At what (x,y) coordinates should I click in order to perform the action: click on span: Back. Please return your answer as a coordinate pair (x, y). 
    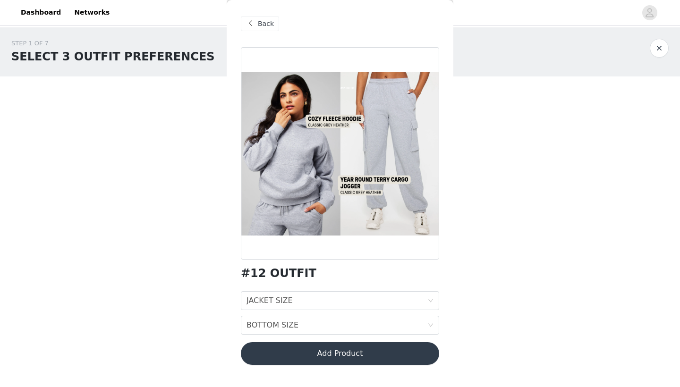
    Looking at the image, I should click on (266, 24).